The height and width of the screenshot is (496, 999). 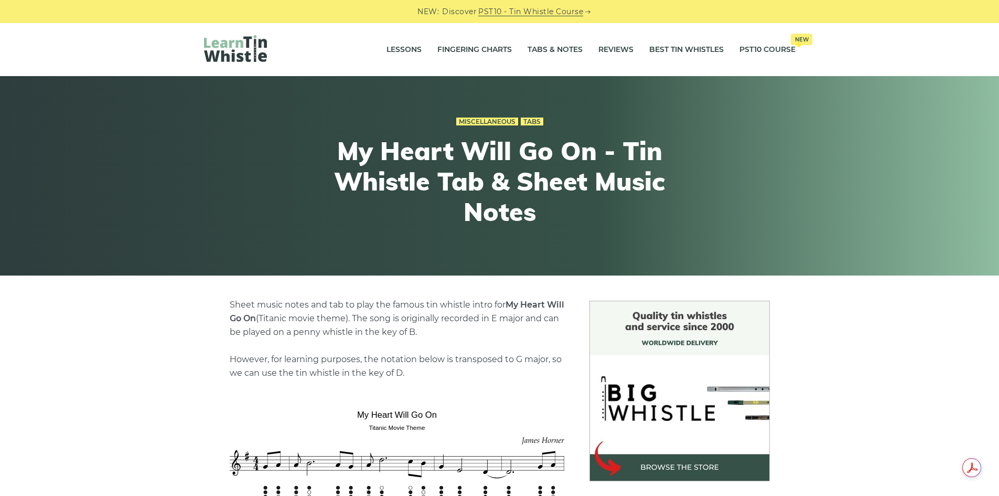 What do you see at coordinates (404, 50) in the screenshot?
I see `a: Lessons` at bounding box center [404, 50].